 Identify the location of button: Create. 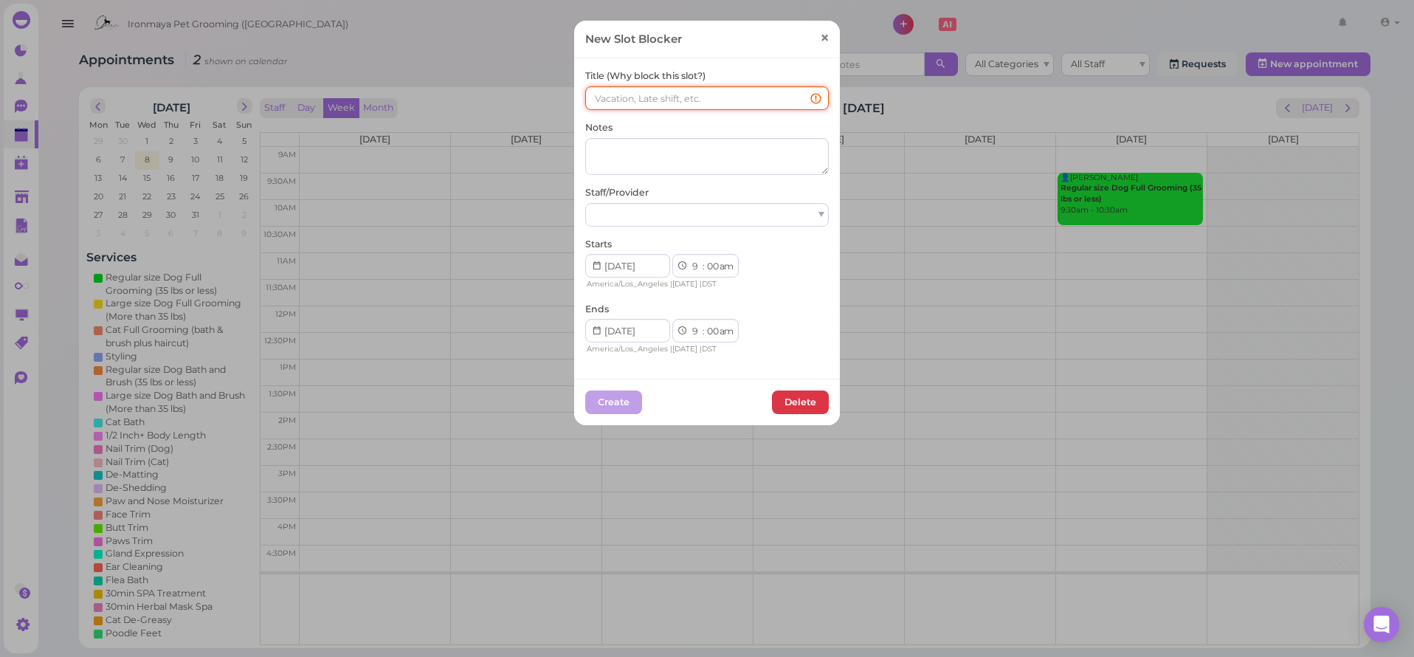
(613, 402).